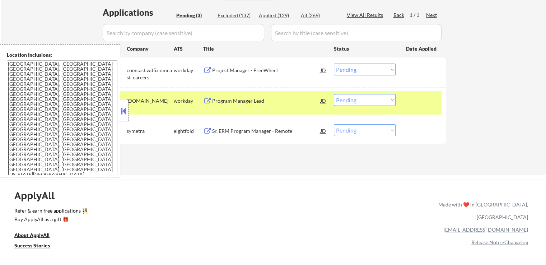  I want to click on a: Success Stories, so click(37, 246).